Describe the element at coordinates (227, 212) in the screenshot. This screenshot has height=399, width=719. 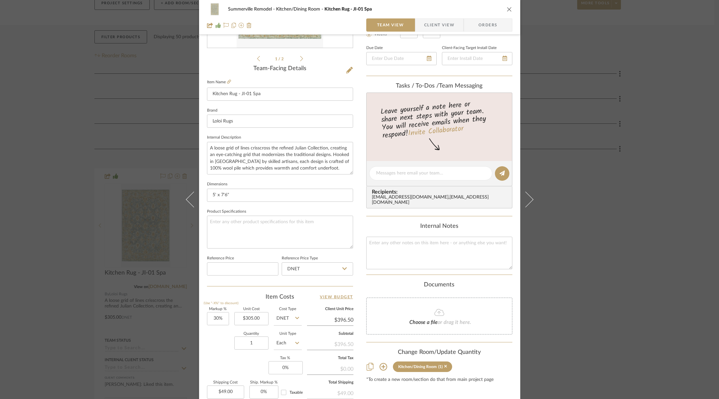
I see `label: Product Specifications` at that location.